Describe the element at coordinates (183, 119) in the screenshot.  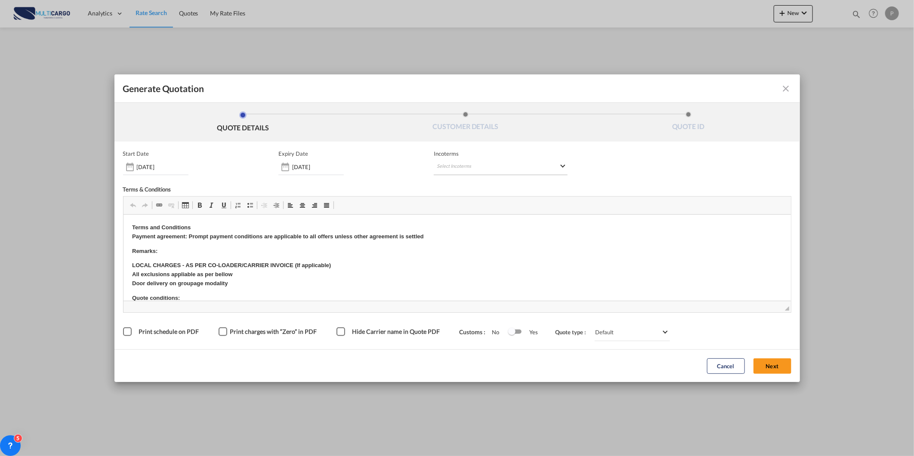
I see `strong: Quote conditions: • Valid for non-hazardous general cargo. • Subject to final cargo details and a...` at that location.